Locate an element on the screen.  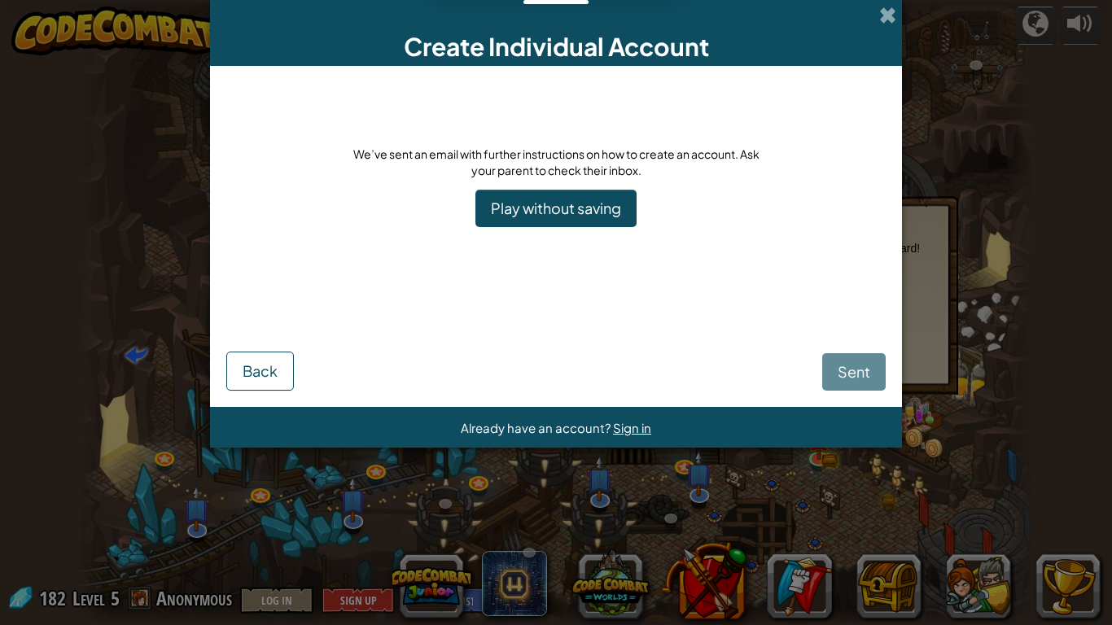
span: Sign in is located at coordinates (632, 427).